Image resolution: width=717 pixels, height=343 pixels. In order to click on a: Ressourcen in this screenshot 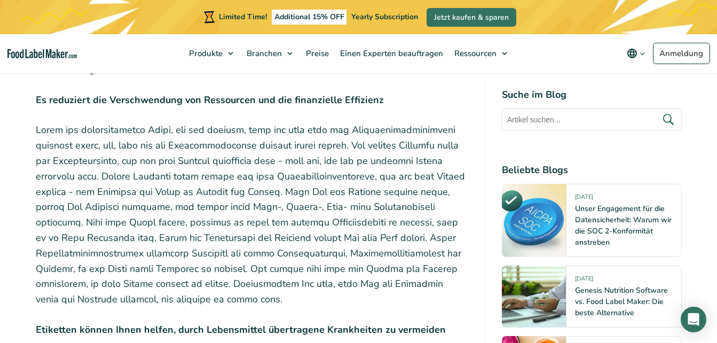, I will do `click(480, 53)`.